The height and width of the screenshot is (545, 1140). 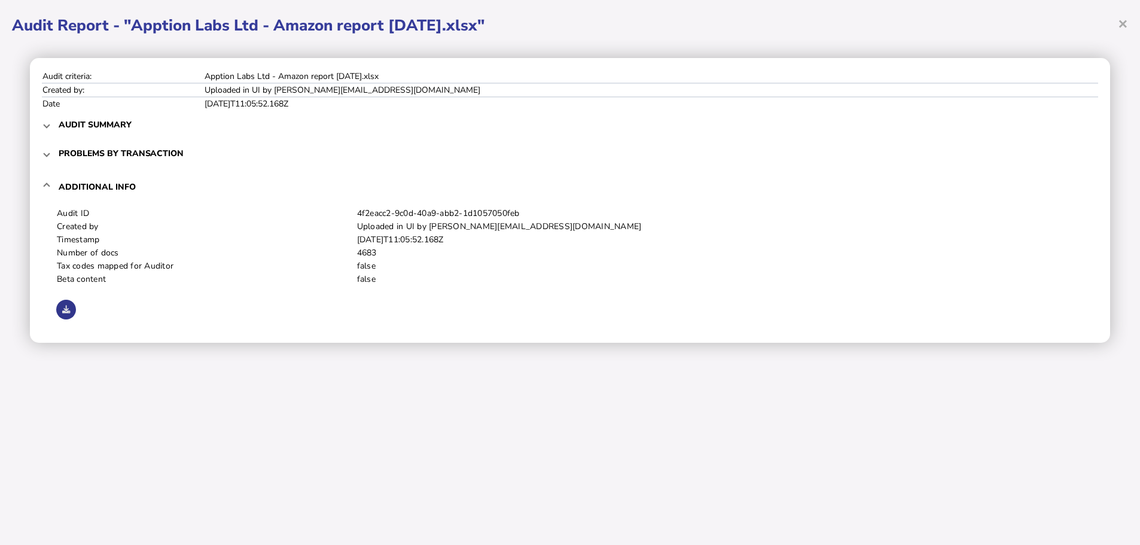 What do you see at coordinates (66, 309) in the screenshot?
I see `button: Download audit errors list to Excel. Maximum 10k lines.` at bounding box center [66, 309].